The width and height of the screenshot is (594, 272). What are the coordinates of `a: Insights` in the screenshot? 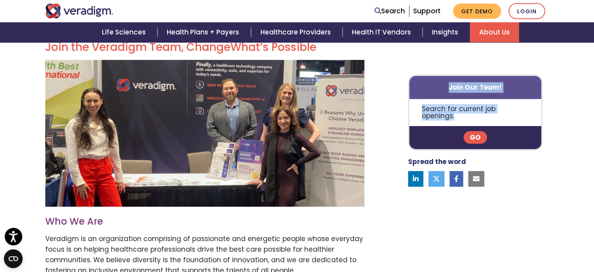 It's located at (446, 32).